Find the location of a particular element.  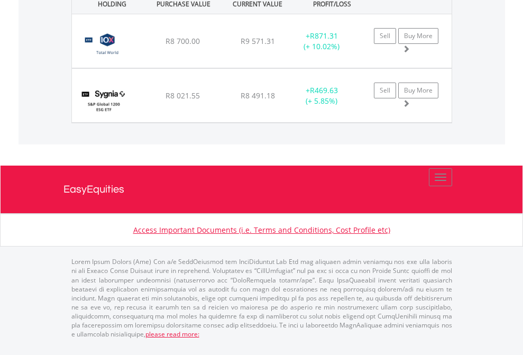

span: R8 021.55 is located at coordinates (182, 95).